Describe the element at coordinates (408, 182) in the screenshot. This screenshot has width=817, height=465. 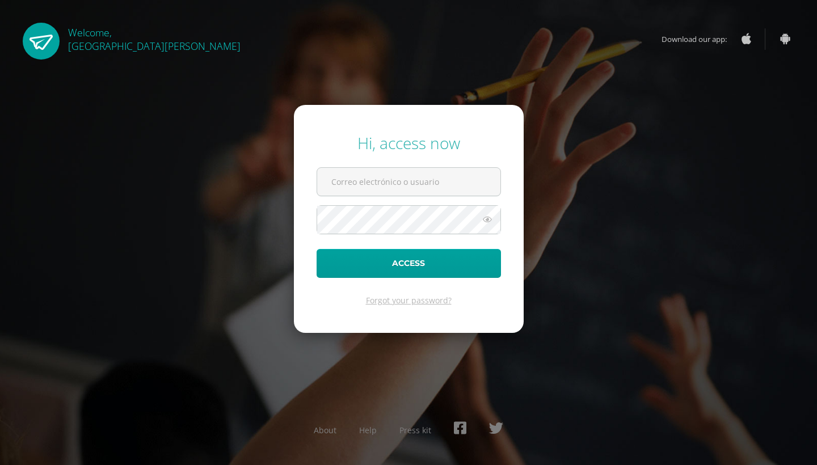
I see `input: Correo electrónico o usuario` at that location.